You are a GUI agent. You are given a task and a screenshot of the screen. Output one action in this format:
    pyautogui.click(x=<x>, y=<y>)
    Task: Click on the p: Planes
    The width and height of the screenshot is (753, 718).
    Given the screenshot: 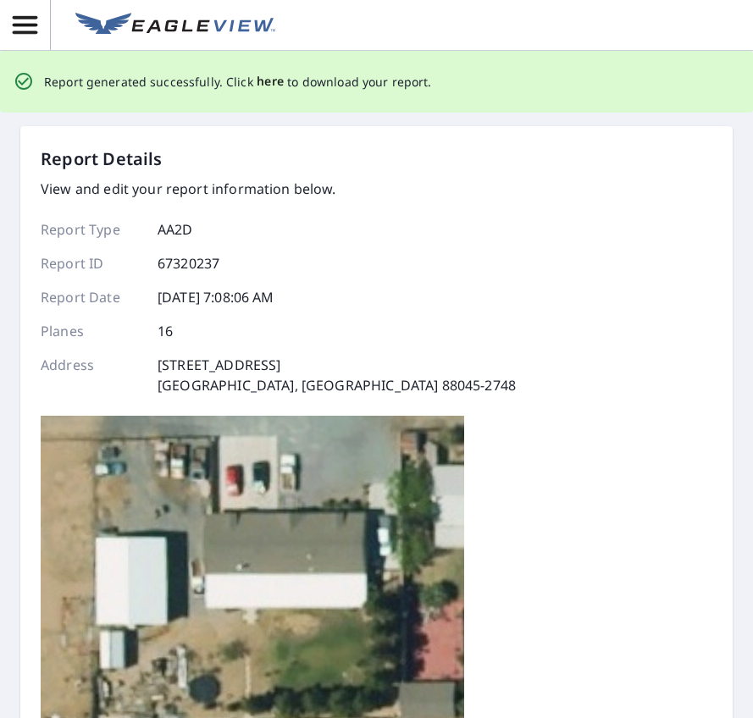 What is the action you would take?
    pyautogui.click(x=92, y=331)
    